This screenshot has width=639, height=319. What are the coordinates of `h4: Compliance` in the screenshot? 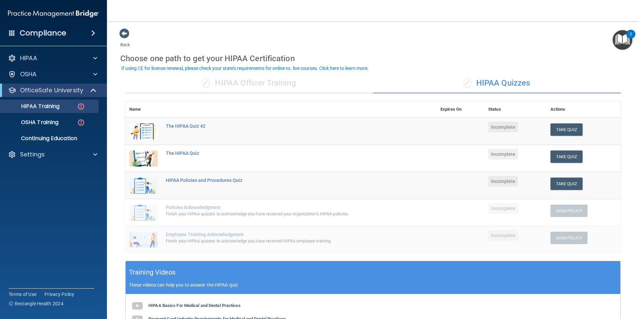 It's located at (43, 33).